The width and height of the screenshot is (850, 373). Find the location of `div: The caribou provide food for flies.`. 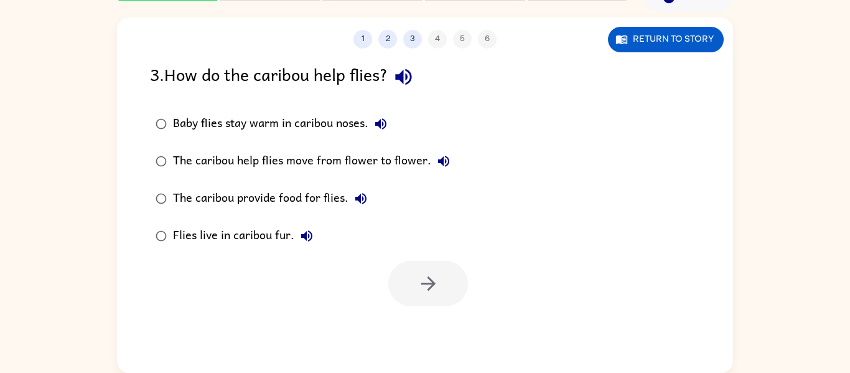

div: The caribou provide food for flies. is located at coordinates (273, 198).